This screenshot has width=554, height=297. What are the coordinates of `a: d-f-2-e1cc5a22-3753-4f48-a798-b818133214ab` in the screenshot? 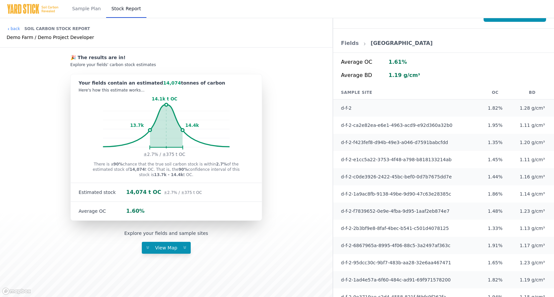 It's located at (397, 160).